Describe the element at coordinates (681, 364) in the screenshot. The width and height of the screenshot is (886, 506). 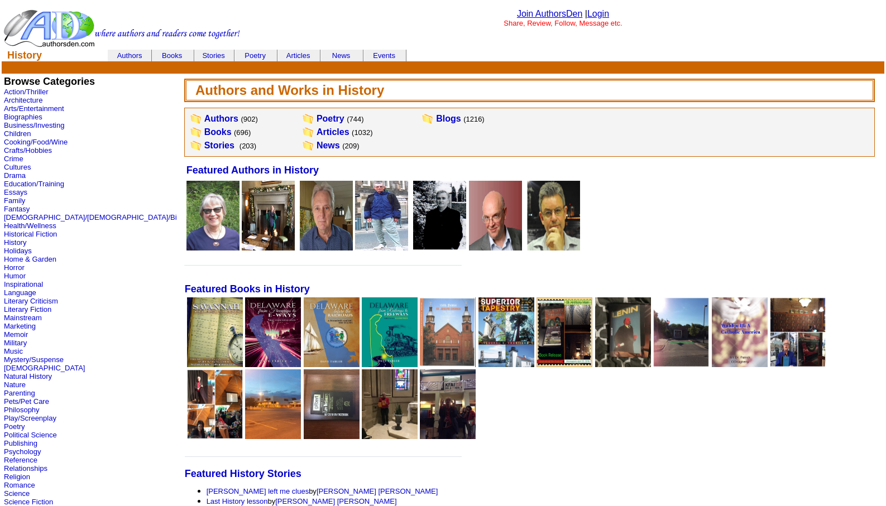
I see `a: Minnesota Anschluss/ Shiloh #3431 Dead Murdered from 2001-2010` at that location.